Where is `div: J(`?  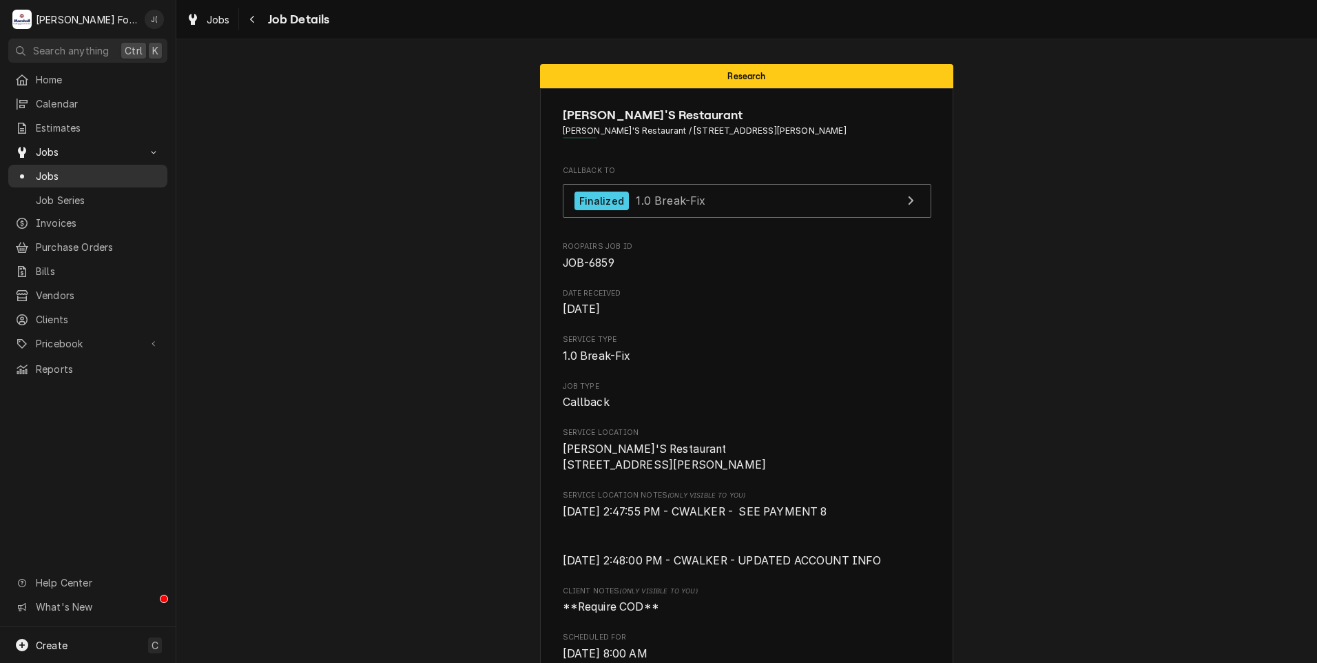 div: J( is located at coordinates (154, 19).